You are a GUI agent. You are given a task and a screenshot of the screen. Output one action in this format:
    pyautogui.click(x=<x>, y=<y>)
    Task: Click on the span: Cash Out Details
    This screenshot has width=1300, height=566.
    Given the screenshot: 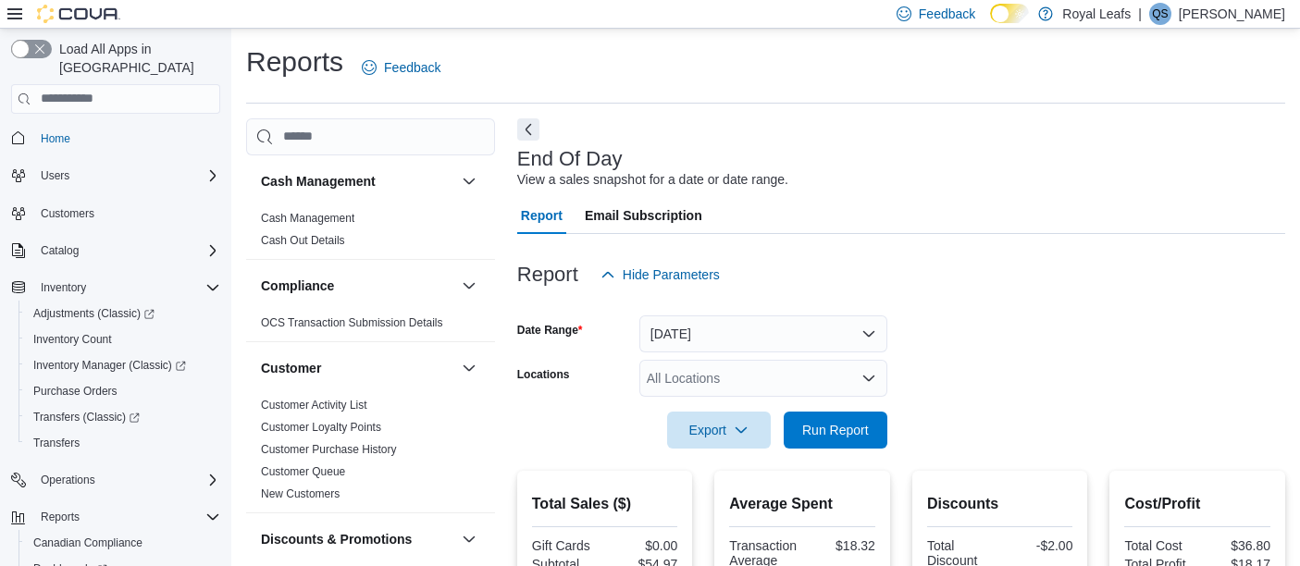 What is the action you would take?
    pyautogui.click(x=303, y=241)
    